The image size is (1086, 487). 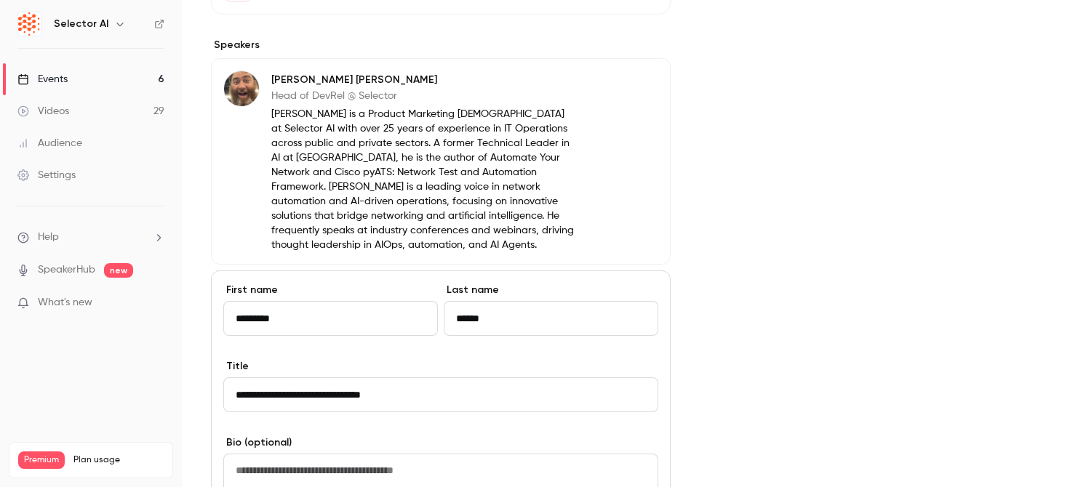 I want to click on img: Selector AI, so click(x=30, y=24).